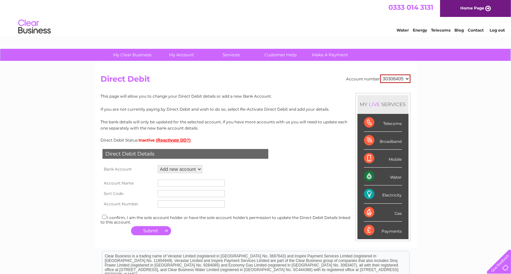 This screenshot has width=511, height=274. Describe the element at coordinates (403, 30) in the screenshot. I see `a: Water` at that location.